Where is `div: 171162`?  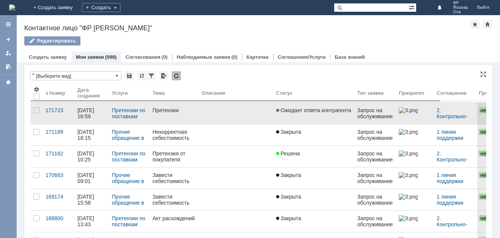 div: 171162 is located at coordinates (58, 154).